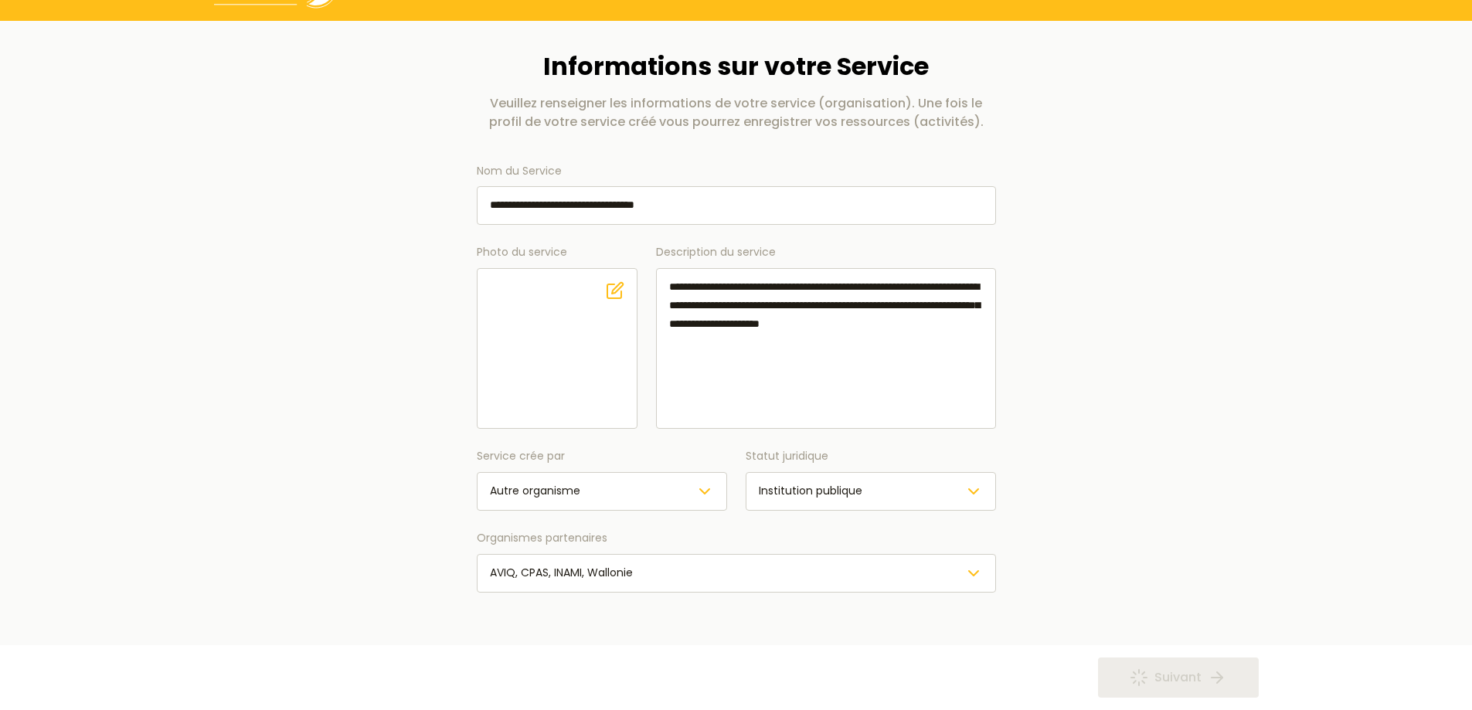 This screenshot has width=1472, height=710. I want to click on label: Photo du service, so click(557, 336).